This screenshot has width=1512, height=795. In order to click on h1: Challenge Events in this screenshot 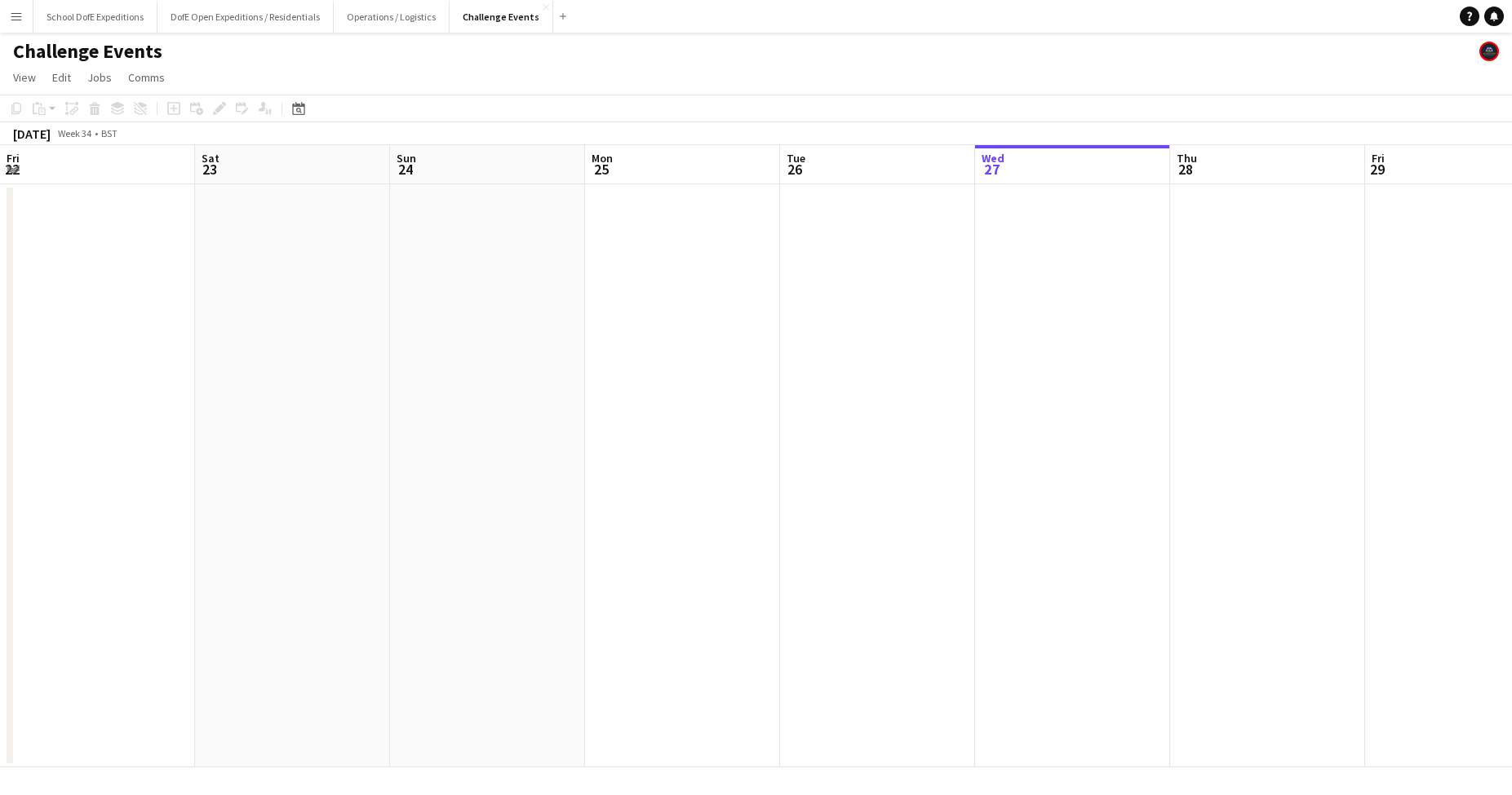, I will do `click(87, 52)`.